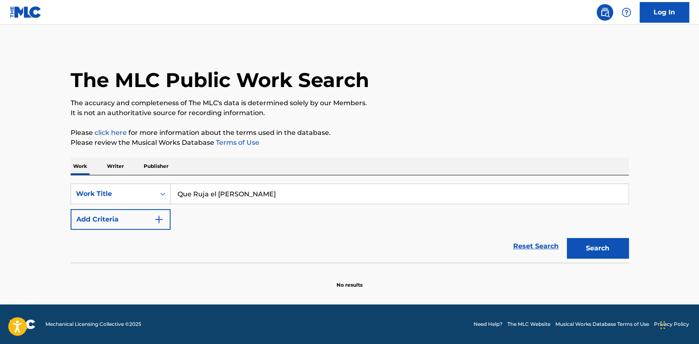 The width and height of the screenshot is (699, 344). What do you see at coordinates (626, 12) in the screenshot?
I see `div: Help` at bounding box center [626, 12].